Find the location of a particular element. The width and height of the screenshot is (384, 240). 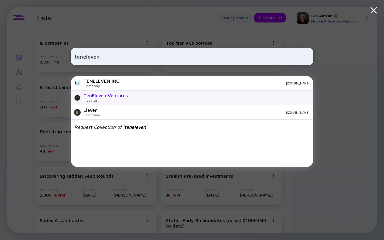

input: Search Company or Investor... is located at coordinates (192, 56).